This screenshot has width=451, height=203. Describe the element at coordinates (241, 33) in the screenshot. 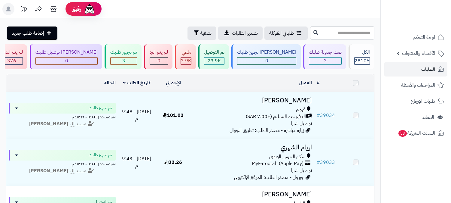

I see `a: تصدير الطلبات` at that location.